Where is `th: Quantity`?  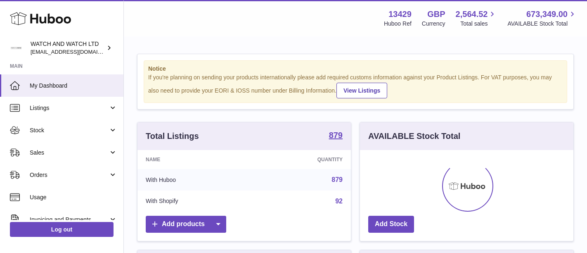
th: Quantity is located at coordinates (302, 159).